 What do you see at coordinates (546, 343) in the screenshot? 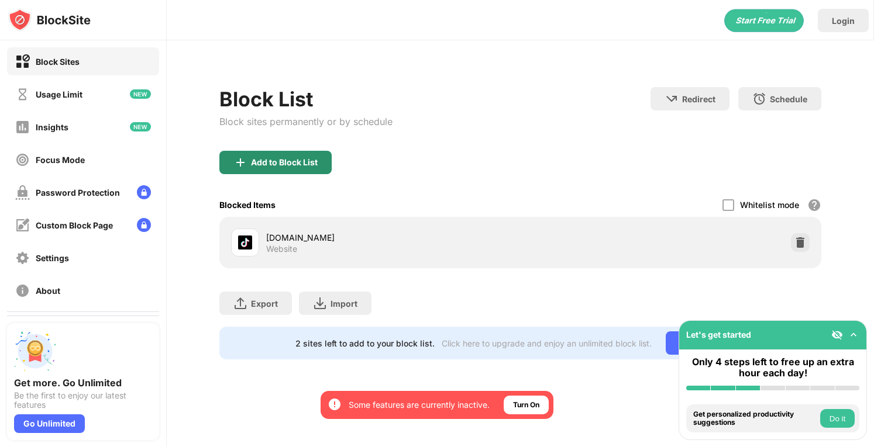
I see `div: Click here to upgrade and enjoy an unlimited block list.` at bounding box center [546, 343].